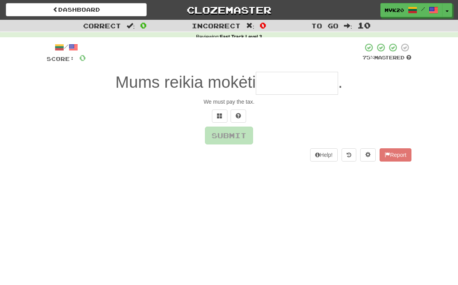 This screenshot has width=458, height=285. I want to click on button: Round history (alt+y), so click(349, 155).